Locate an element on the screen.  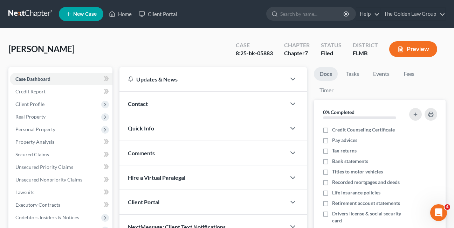
a: Executory Contracts is located at coordinates (61, 205).